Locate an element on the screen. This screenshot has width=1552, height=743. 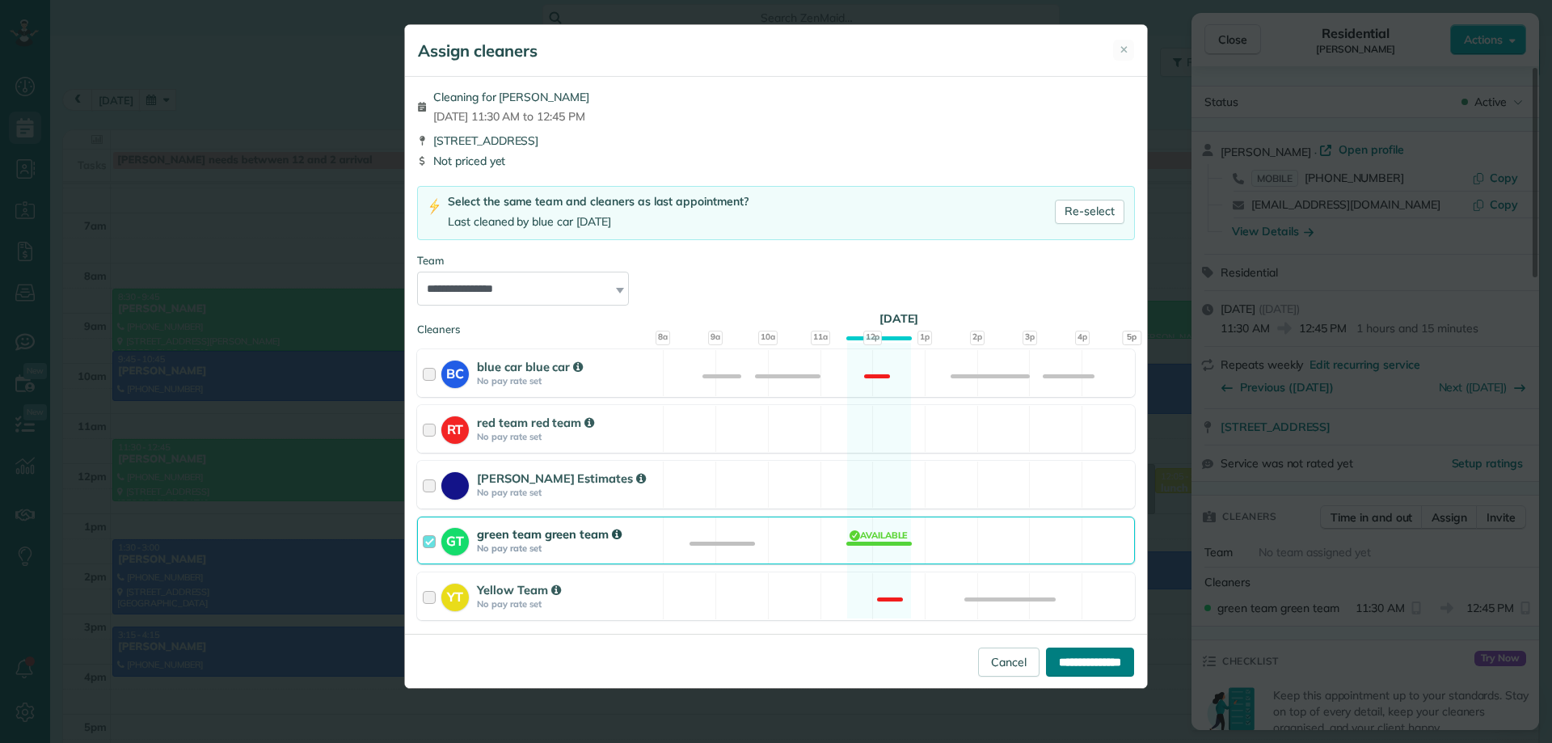
img: lightning-bolt-icon-94e5364df696ac2de96d3a42b8a9ff6ba979493684c50e6bbbcda72601fa0d29.png is located at coordinates (434, 206).